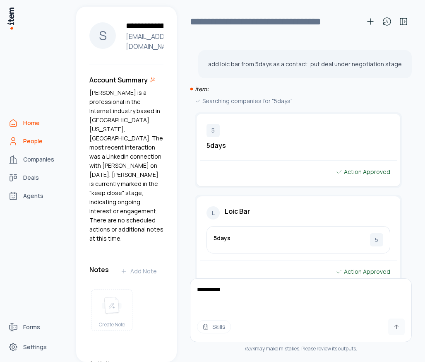 The image size is (425, 362). Describe the element at coordinates (33, 196) in the screenshot. I see `span: Agents` at that location.